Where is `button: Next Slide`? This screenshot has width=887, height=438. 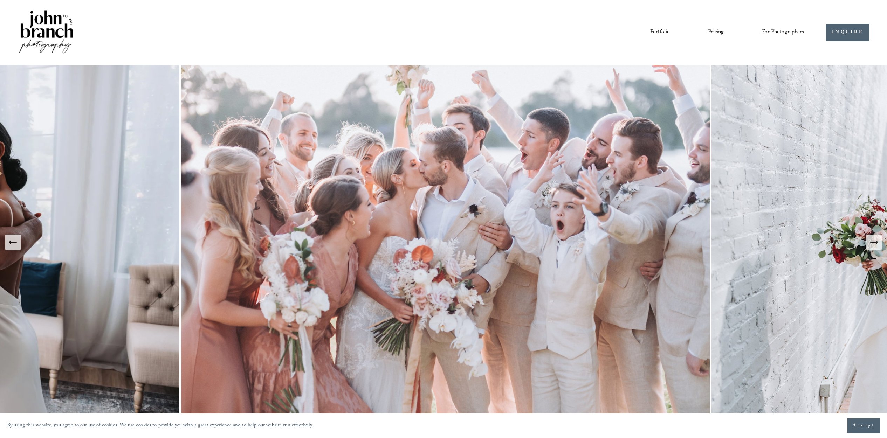
button: Next Slide is located at coordinates (874, 242).